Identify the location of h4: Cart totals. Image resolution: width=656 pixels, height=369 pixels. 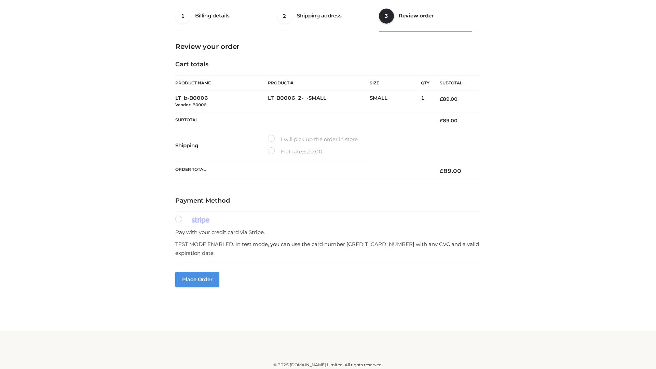
(328, 65).